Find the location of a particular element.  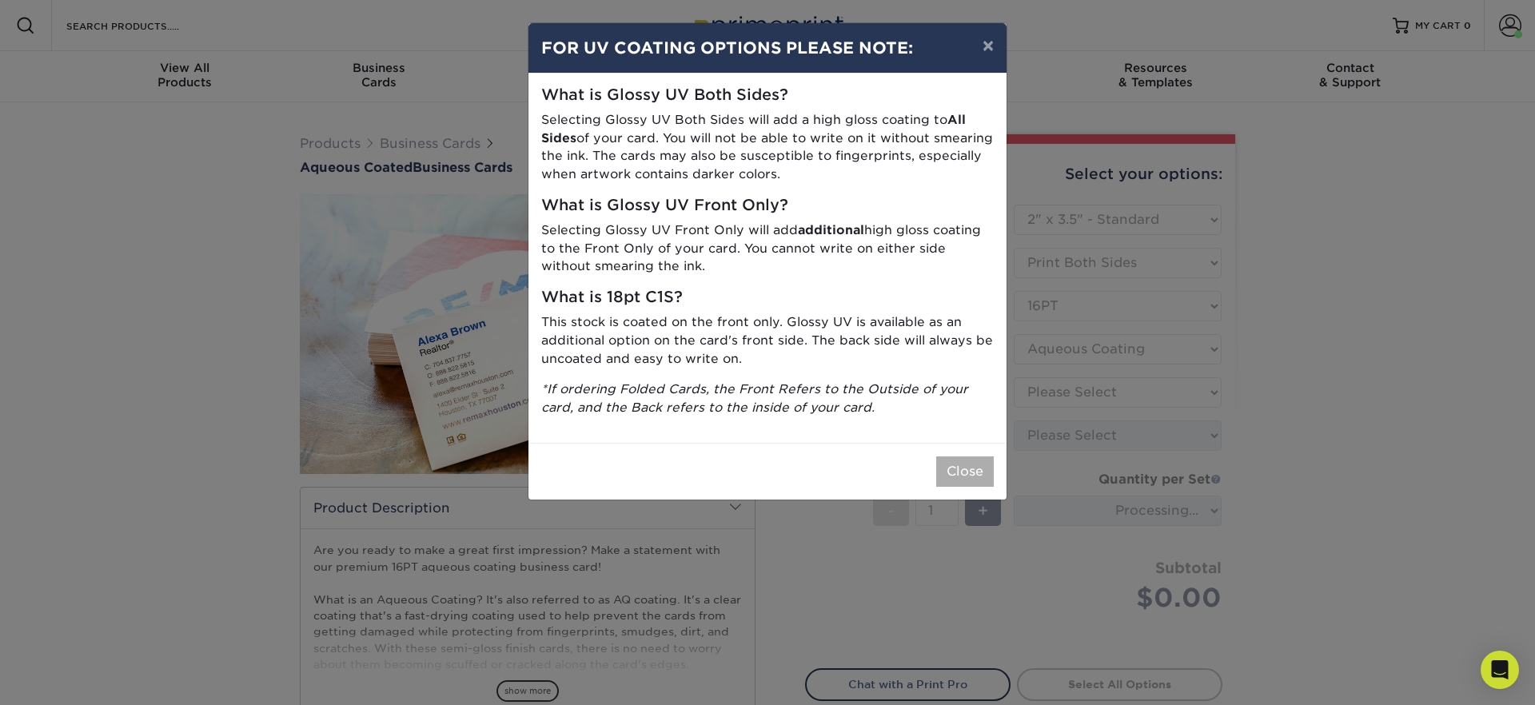

div: Open Intercom Messenger is located at coordinates (1500, 670).